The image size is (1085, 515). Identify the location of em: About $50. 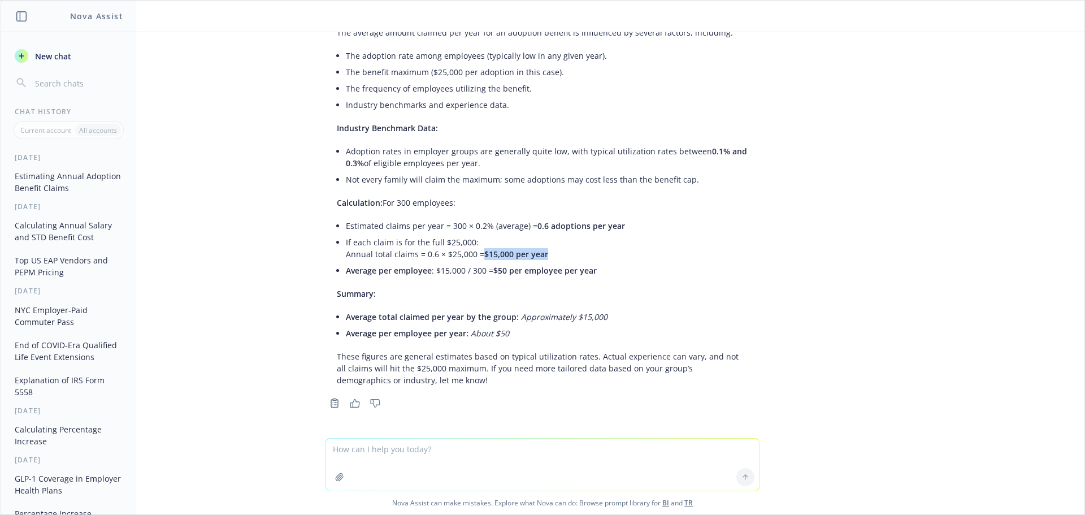
(490, 333).